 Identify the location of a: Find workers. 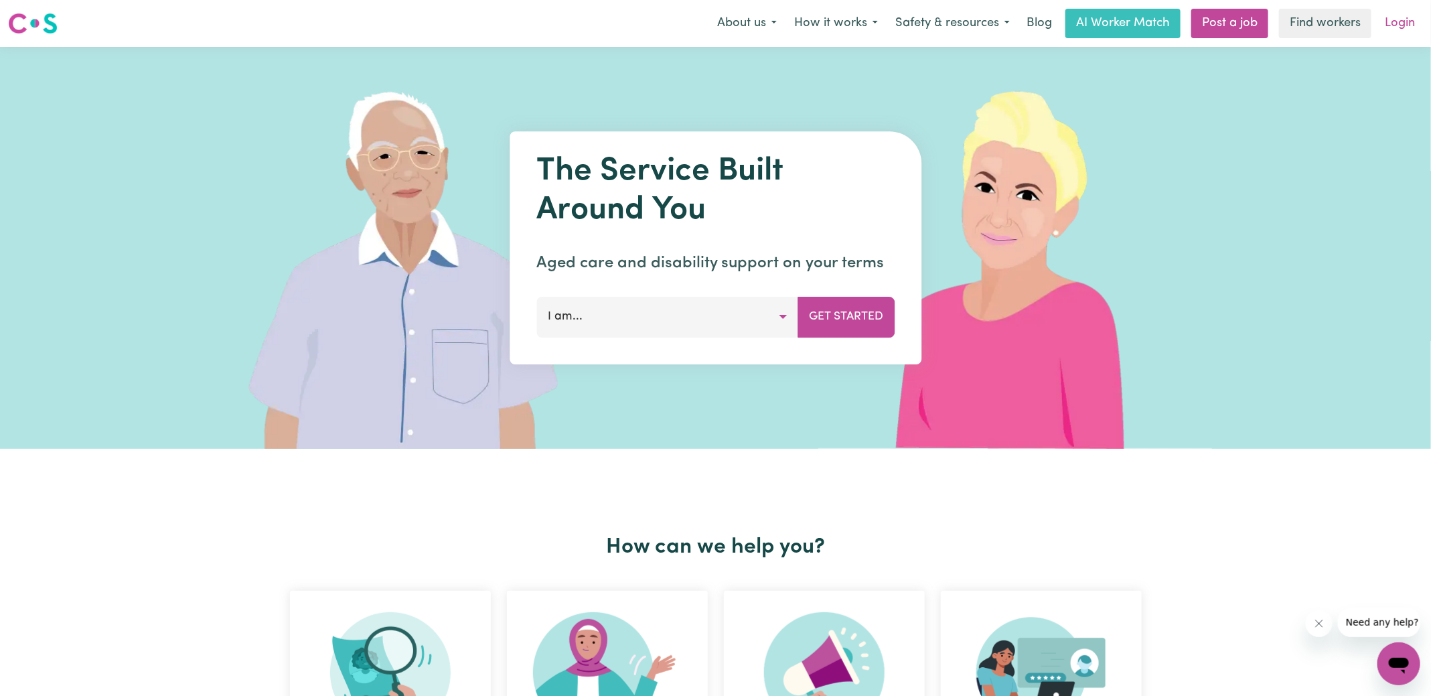
(1326, 23).